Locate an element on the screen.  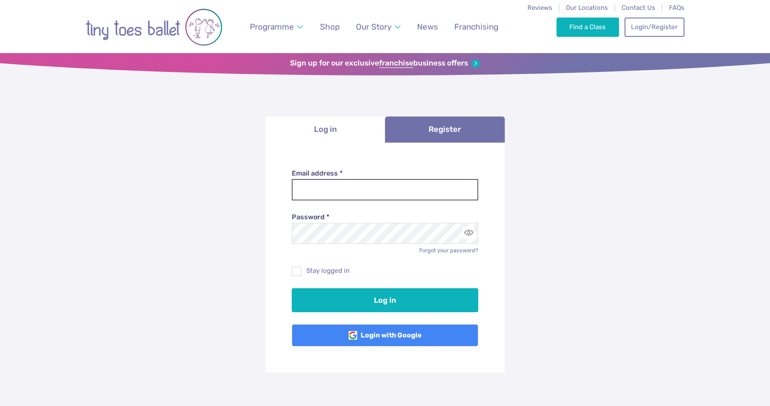
a: Contact Us is located at coordinates (638, 8).